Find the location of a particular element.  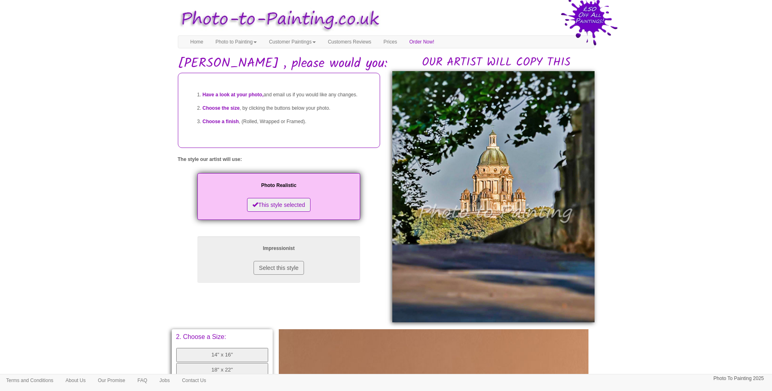

p: Photo Realistic is located at coordinates (279, 186).